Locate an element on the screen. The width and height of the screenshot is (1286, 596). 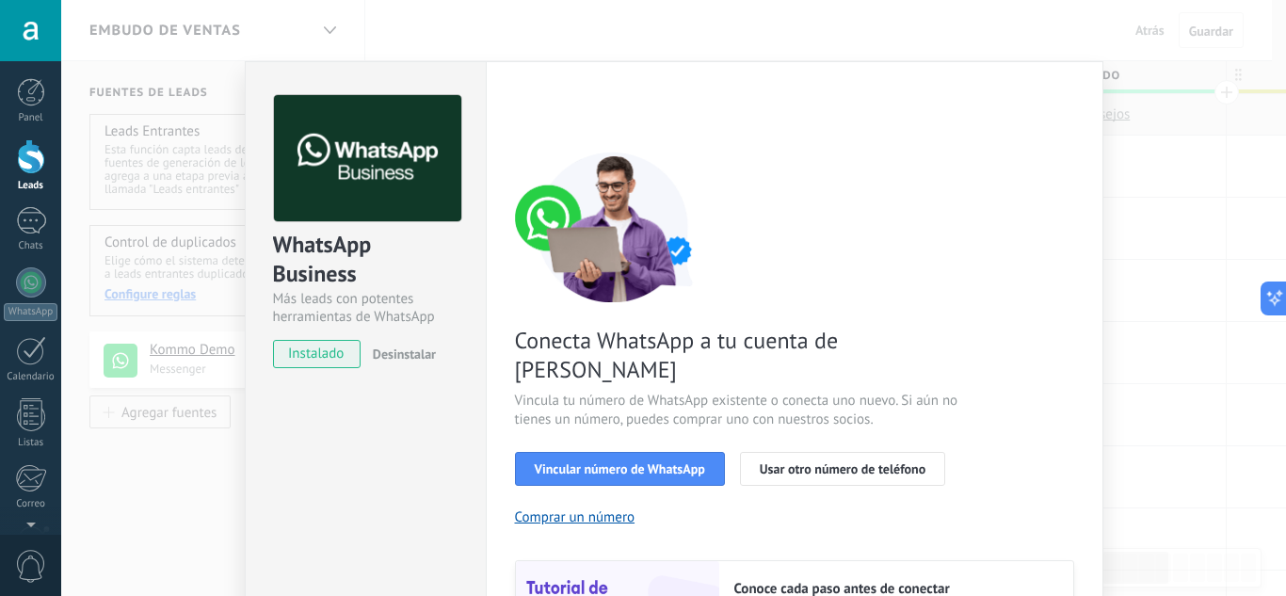
span: Desinstalar is located at coordinates (404, 354).